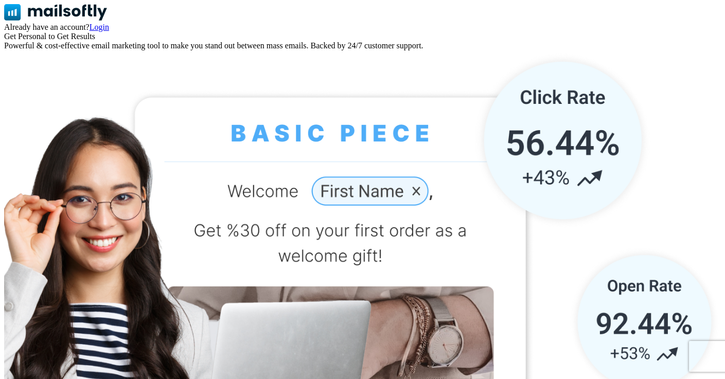  I want to click on div: Powerful & cost-effective email marketing tool to make you stand out between mass emails. Backed ..., so click(362, 46).